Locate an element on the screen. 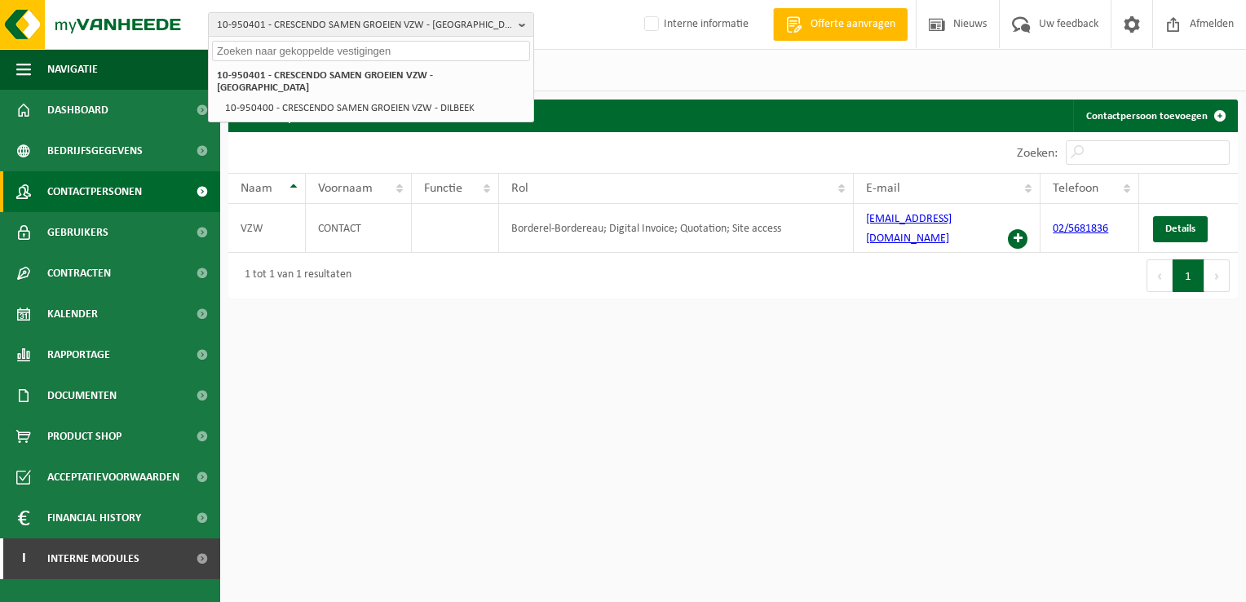 This screenshot has width=1246, height=602. label: Zoeken: is located at coordinates (1037, 153).